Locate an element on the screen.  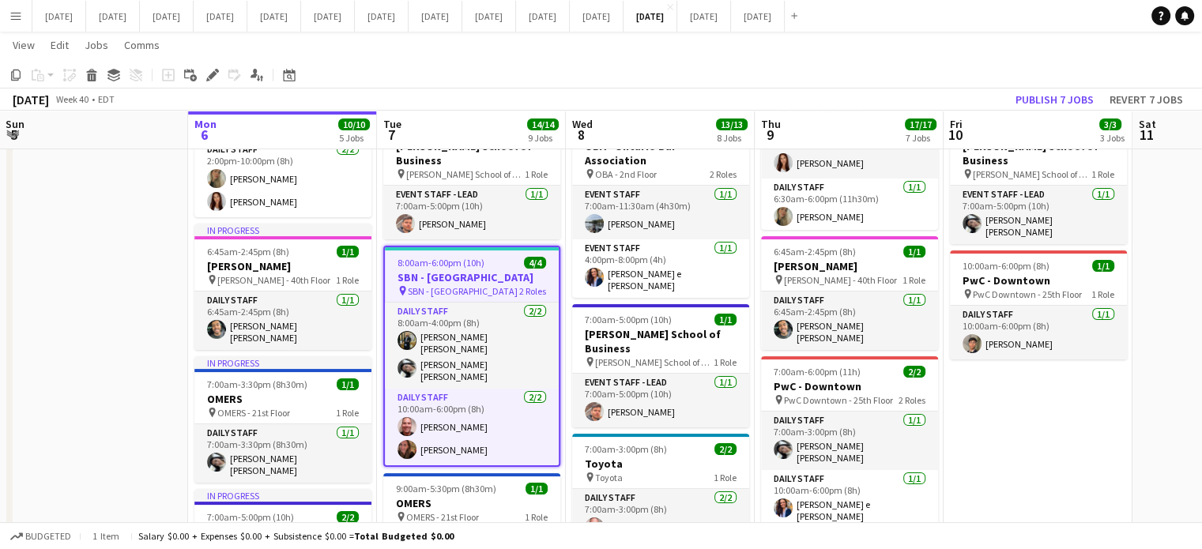
span: 10:00am-6:00pm (8h) is located at coordinates (1006, 266).